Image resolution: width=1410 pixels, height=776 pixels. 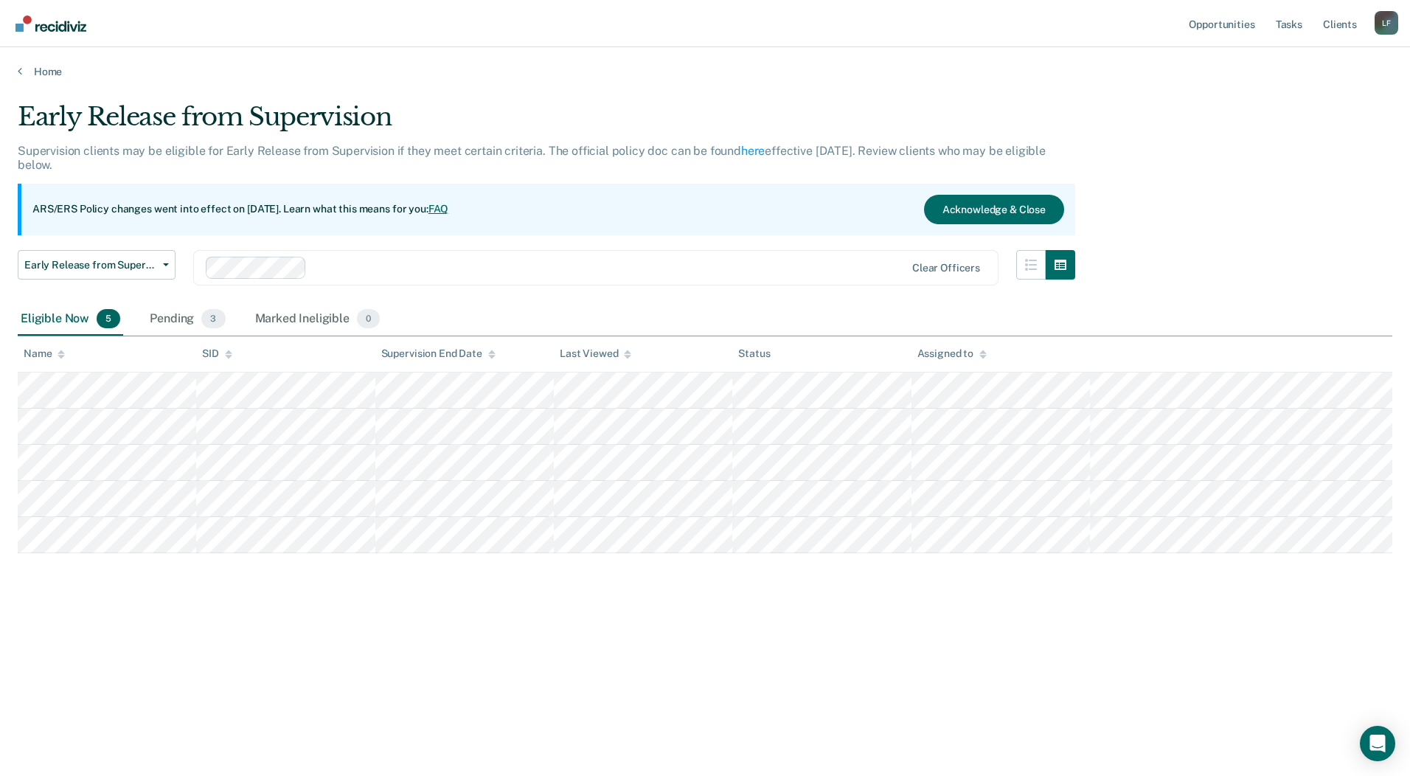 What do you see at coordinates (217, 353) in the screenshot?
I see `div: SID` at bounding box center [217, 353].